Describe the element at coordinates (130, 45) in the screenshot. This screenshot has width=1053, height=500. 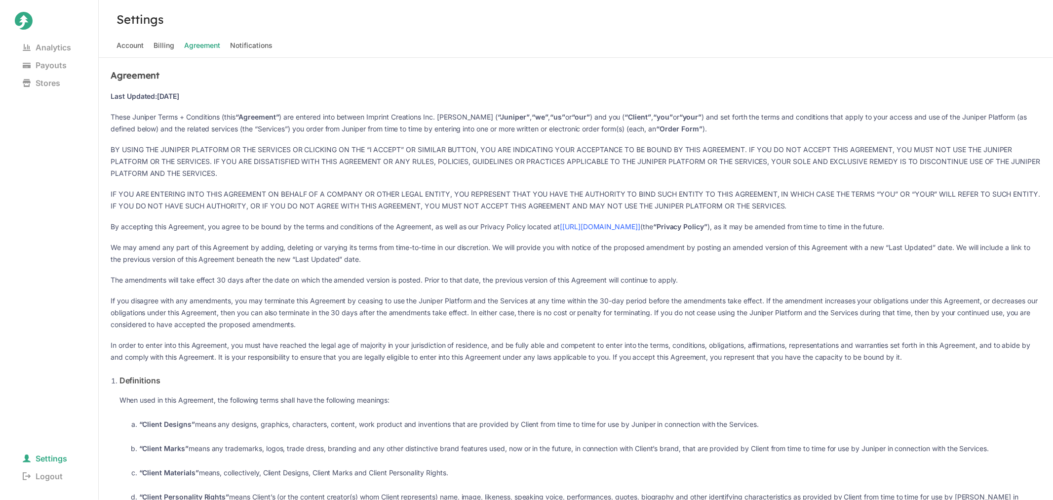
I see `span: Account` at that location.